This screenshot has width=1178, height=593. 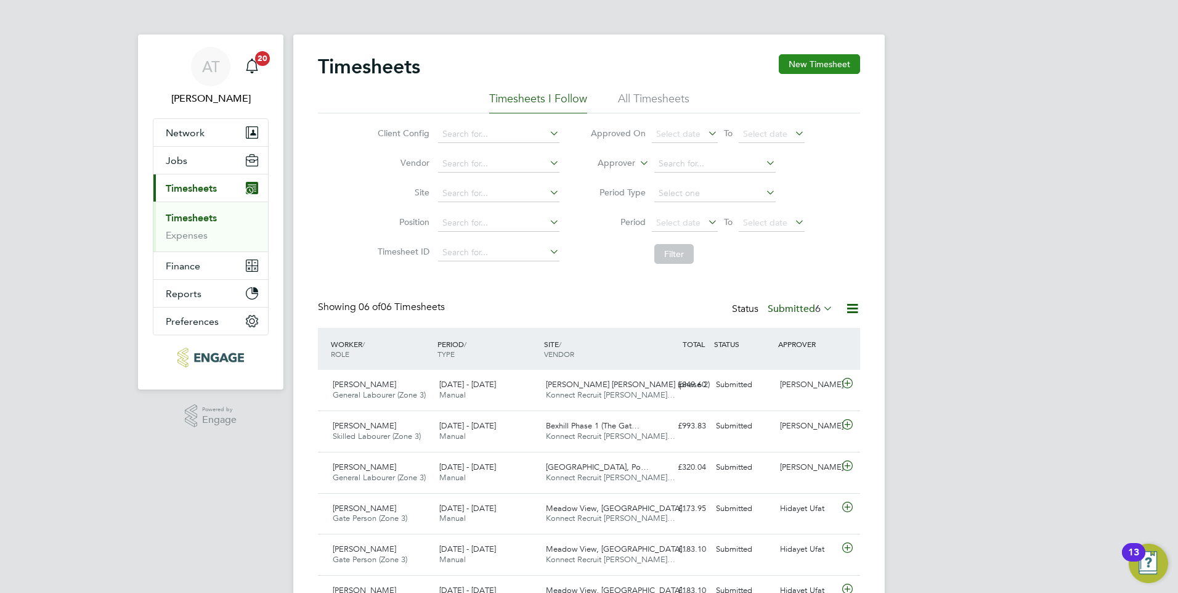 What do you see at coordinates (211, 99) in the screenshot?
I see `span: Amelia Taylor` at bounding box center [211, 99].